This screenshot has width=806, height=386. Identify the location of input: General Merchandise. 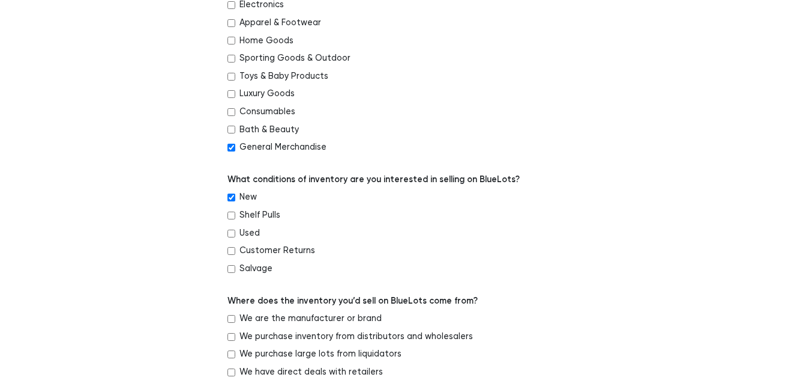
(231, 147).